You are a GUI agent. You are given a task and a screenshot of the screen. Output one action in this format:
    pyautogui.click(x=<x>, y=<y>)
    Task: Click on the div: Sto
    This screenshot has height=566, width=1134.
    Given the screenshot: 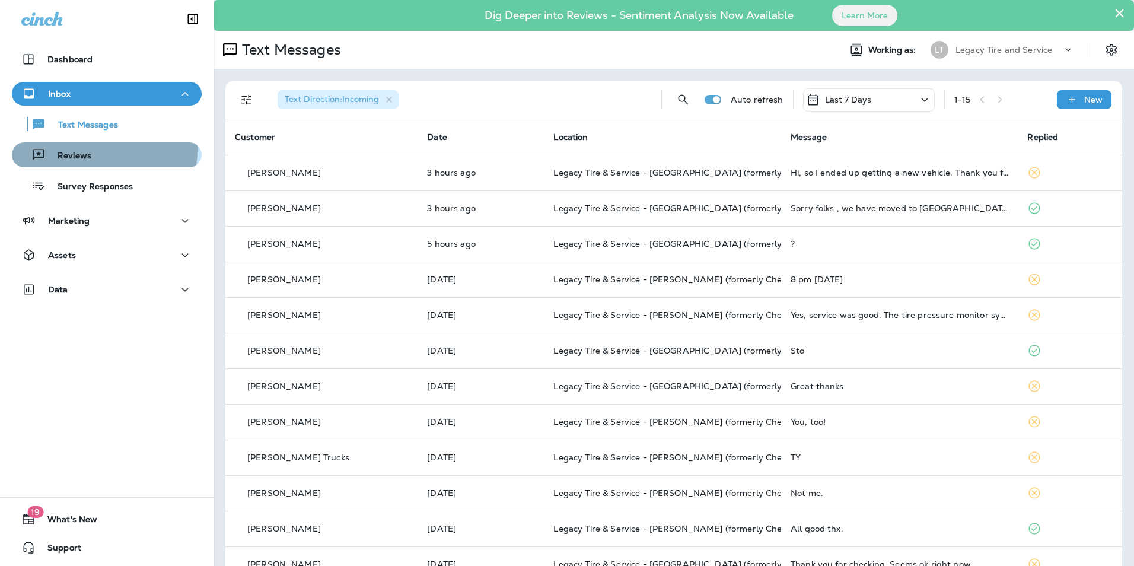 What is the action you would take?
    pyautogui.click(x=900, y=350)
    